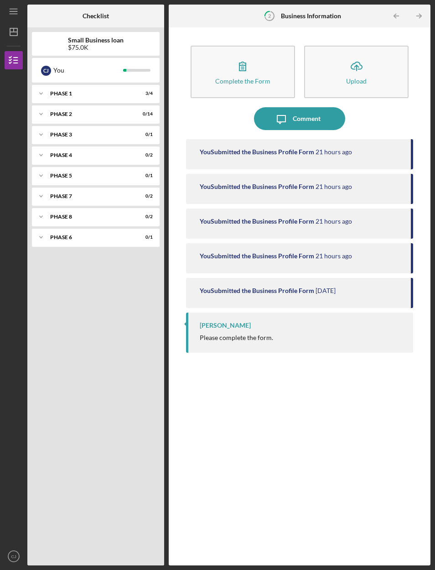  What do you see at coordinates (90, 217) in the screenshot?
I see `div: Phase 8` at bounding box center [90, 217].